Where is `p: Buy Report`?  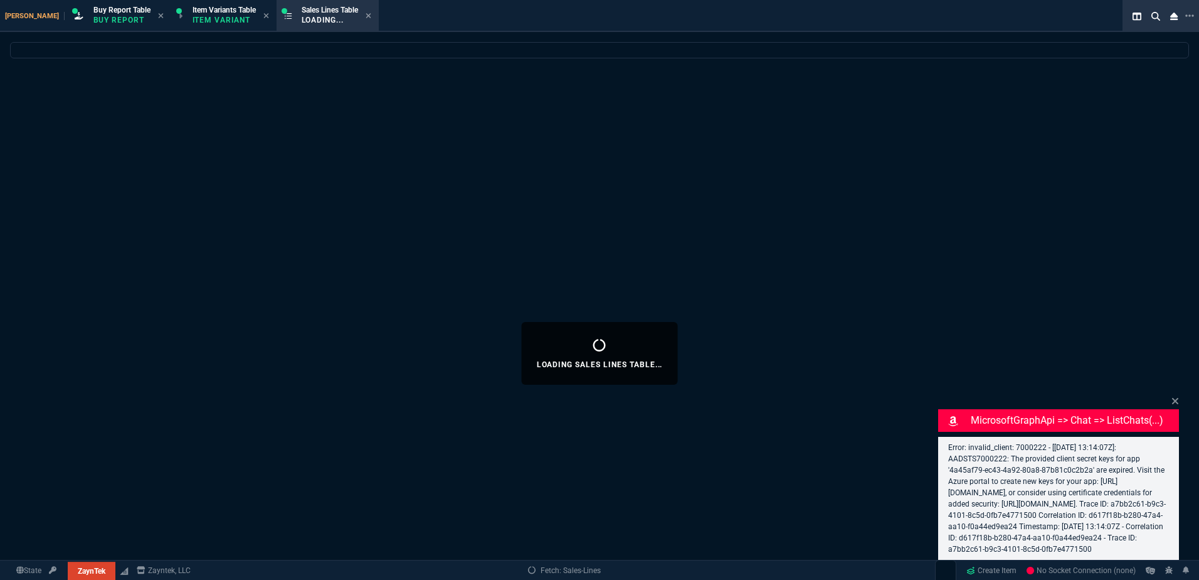 p: Buy Report is located at coordinates (122, 20).